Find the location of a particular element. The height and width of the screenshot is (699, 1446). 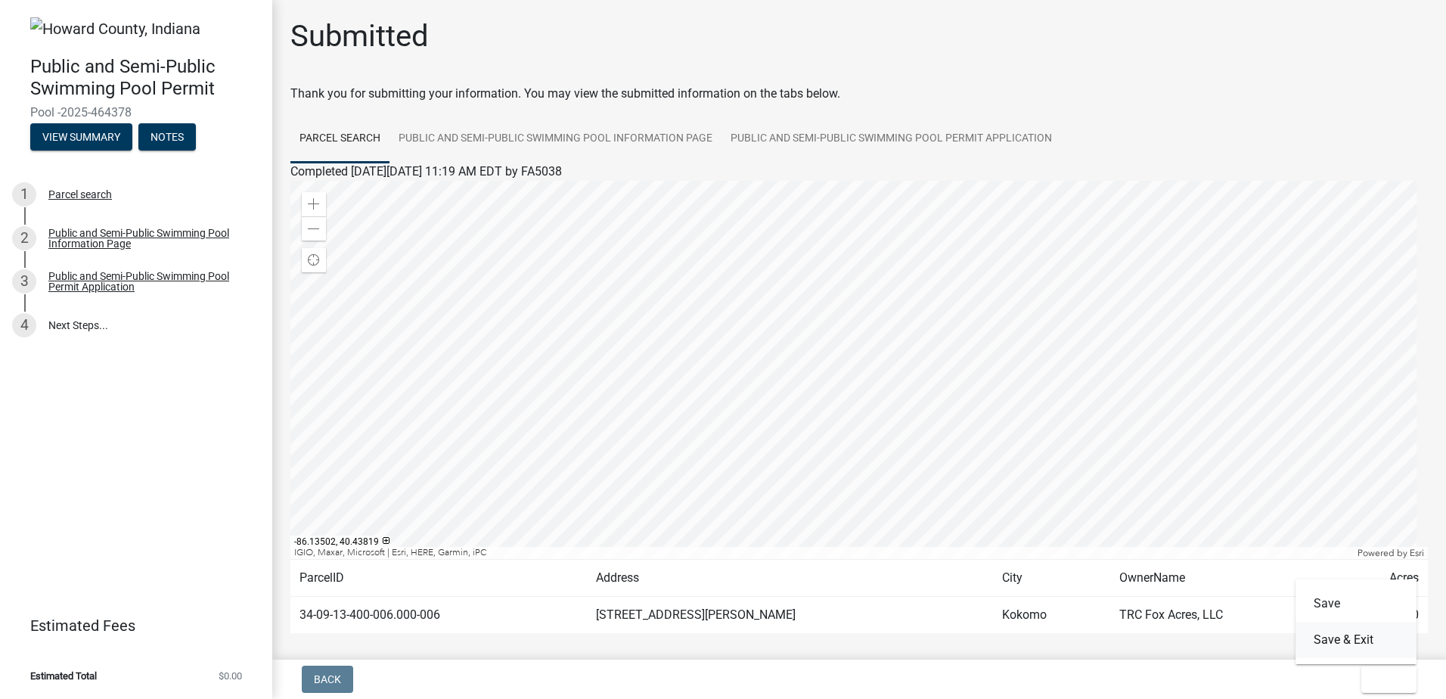

span: $0.00 is located at coordinates (230, 675).